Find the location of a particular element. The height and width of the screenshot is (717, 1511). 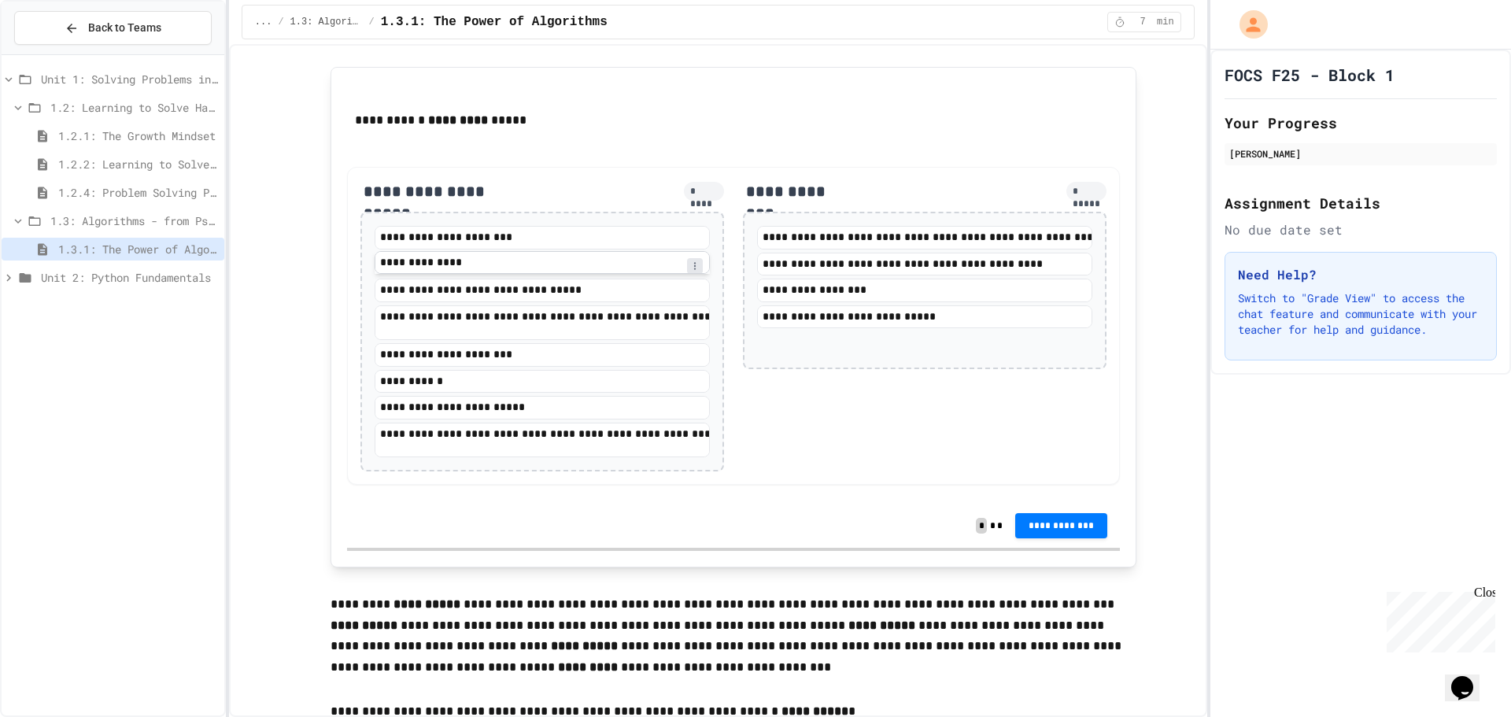

span: min is located at coordinates (1166, 22).